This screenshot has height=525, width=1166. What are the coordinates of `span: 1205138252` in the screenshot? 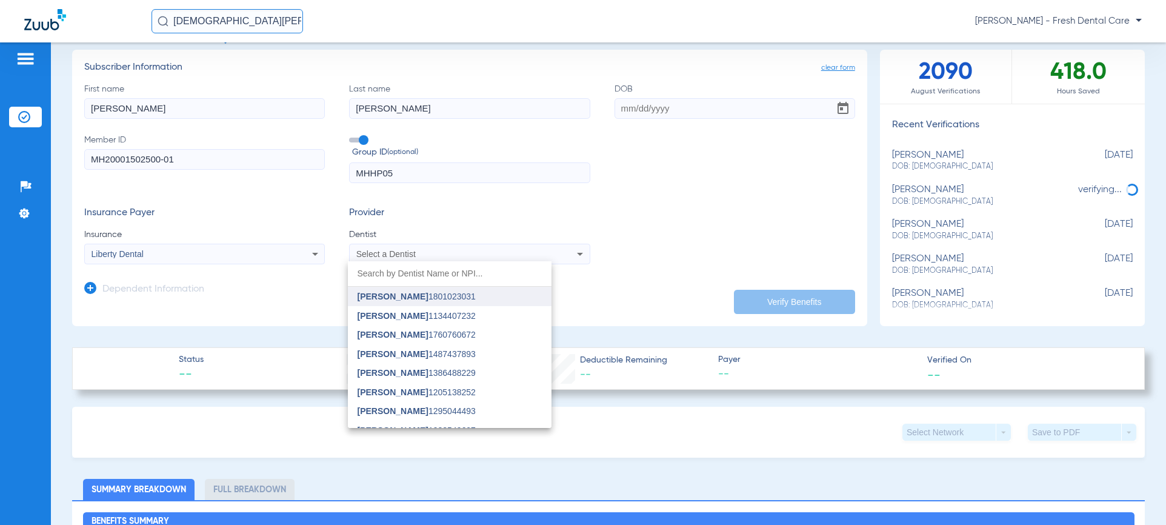 It's located at (416, 392).